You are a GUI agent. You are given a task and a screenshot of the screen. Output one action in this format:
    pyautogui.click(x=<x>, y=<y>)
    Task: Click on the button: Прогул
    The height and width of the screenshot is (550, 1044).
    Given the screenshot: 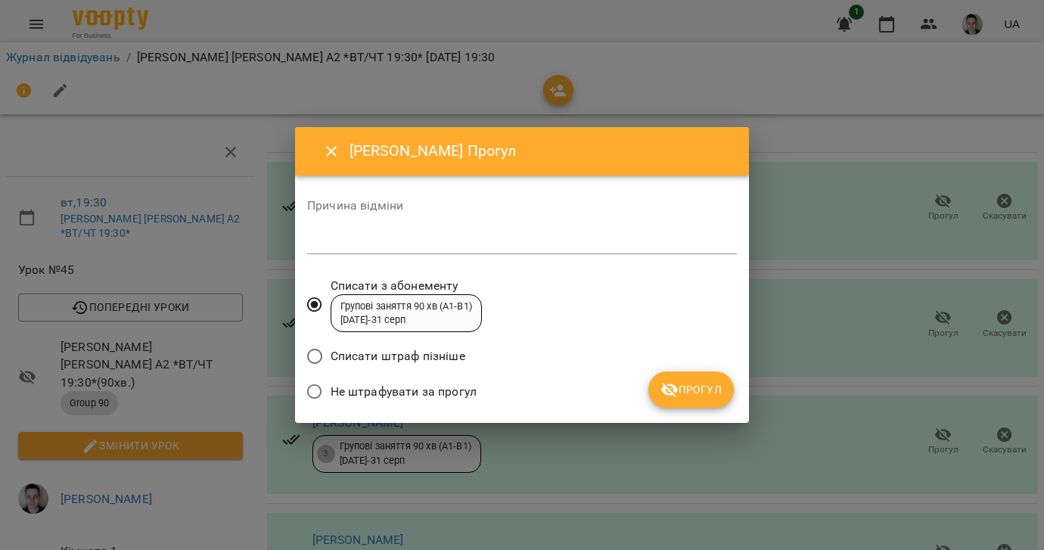 What is the action you would take?
    pyautogui.click(x=691, y=390)
    